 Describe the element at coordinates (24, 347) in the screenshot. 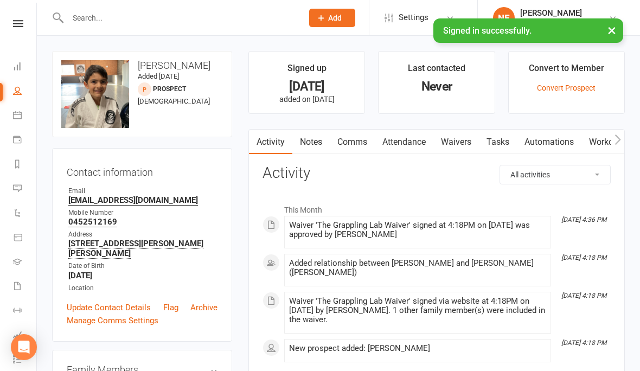

I see `div: Open Intercom Messenger` at that location.